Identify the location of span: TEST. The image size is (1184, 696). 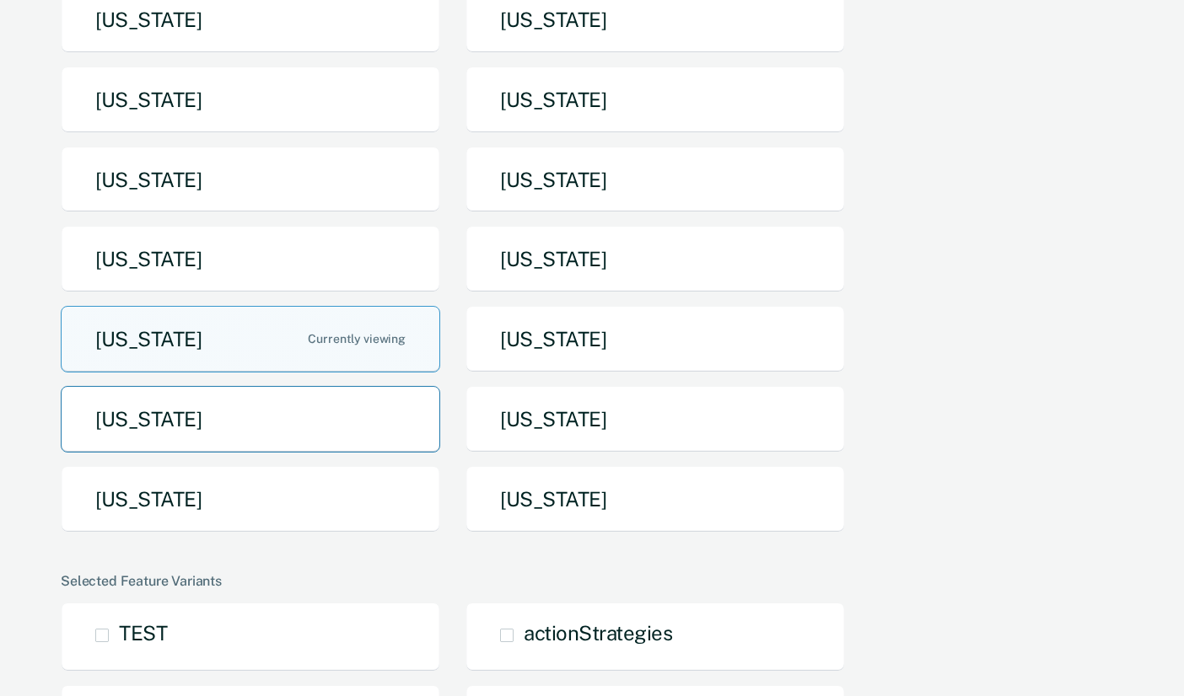
(142, 633).